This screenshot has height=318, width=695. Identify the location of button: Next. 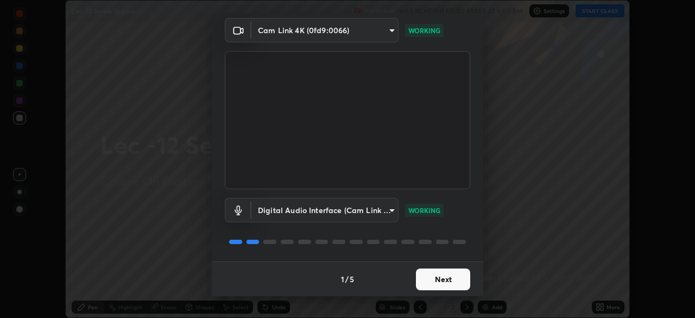
(443, 279).